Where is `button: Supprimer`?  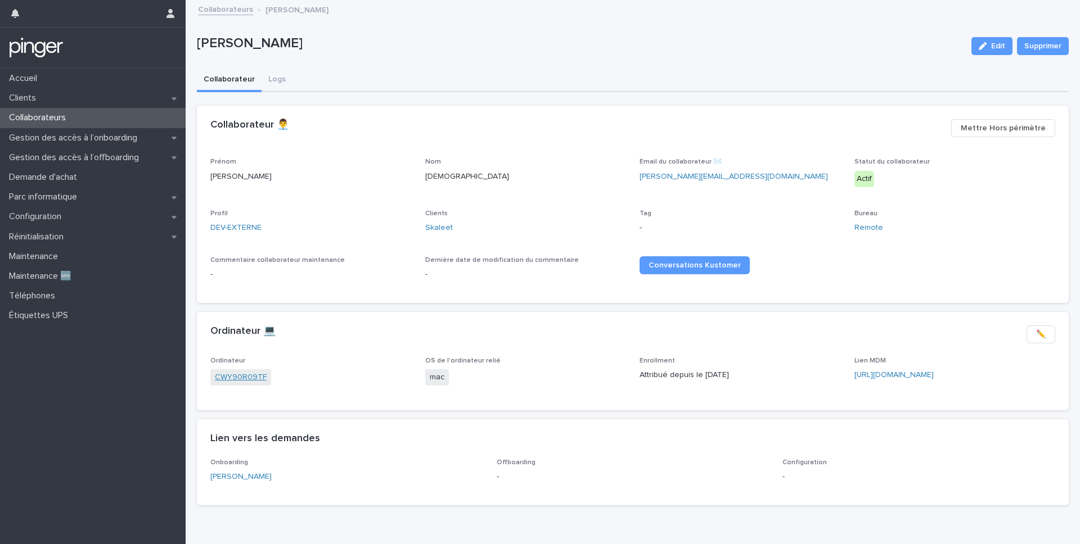
button: Supprimer is located at coordinates (1043, 46).